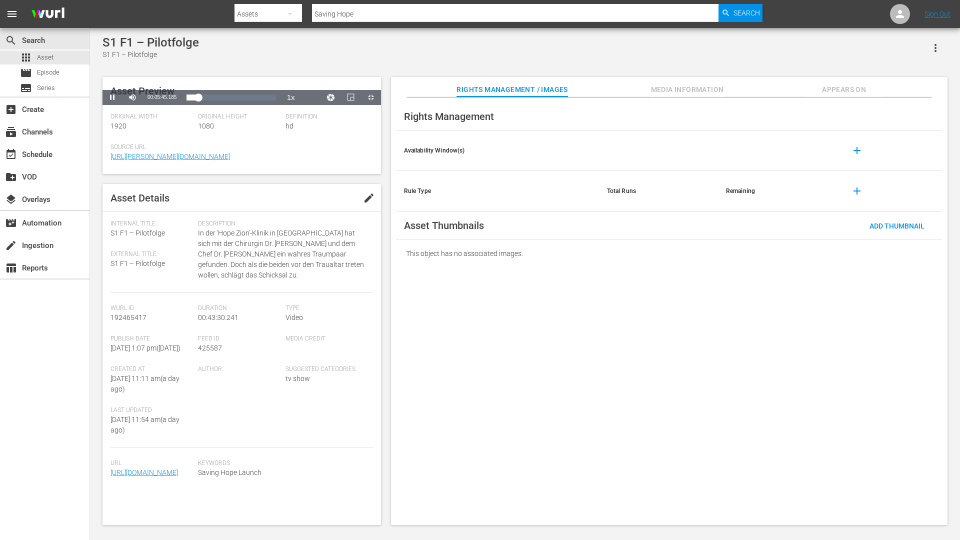  What do you see at coordinates (497, 191) in the screenshot?
I see `th: Rule Type` at bounding box center [497, 191].